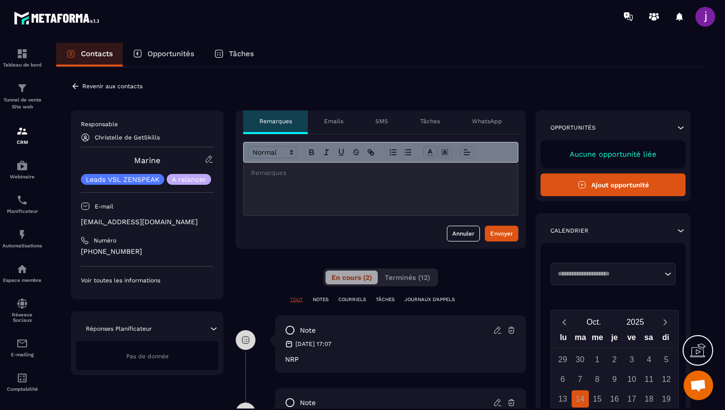 This screenshot has width=725, height=410. I want to click on div: 29, so click(562, 359).